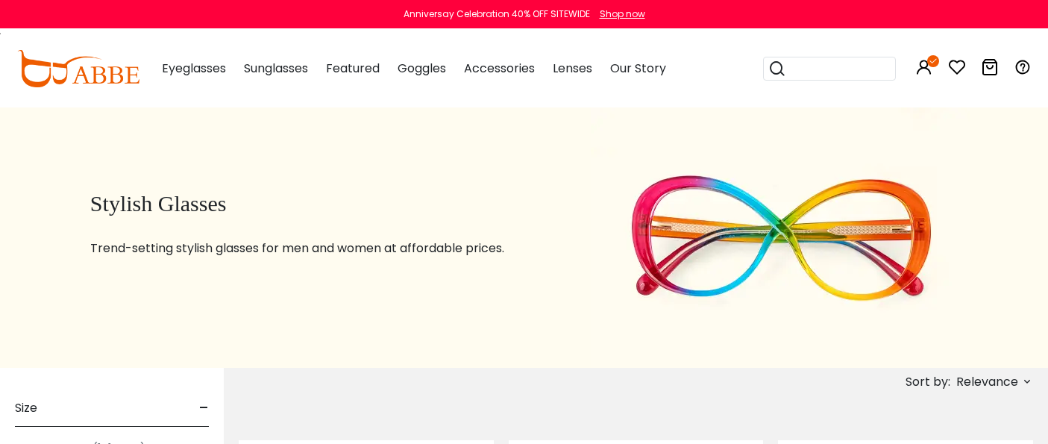 The width and height of the screenshot is (1048, 444). Describe the element at coordinates (321, 248) in the screenshot. I see `p: Trend-setting stylish glasses for men and women at affordable prices.` at that location.